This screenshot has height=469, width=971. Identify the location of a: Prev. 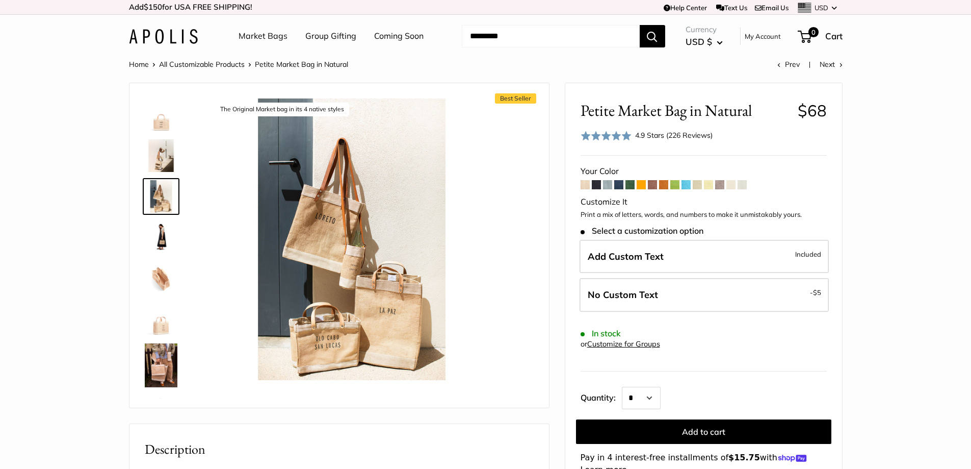
(789, 64).